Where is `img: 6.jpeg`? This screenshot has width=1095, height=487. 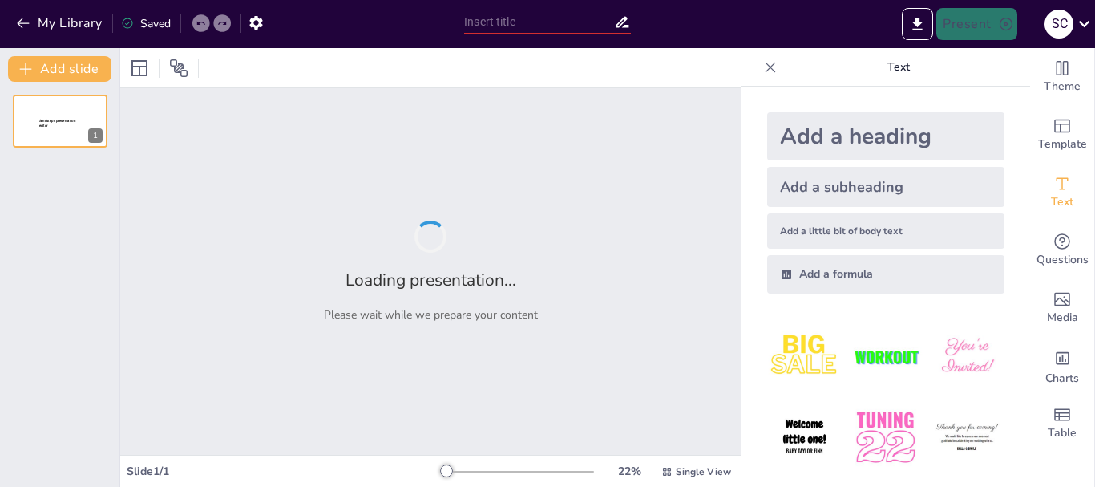 img: 6.jpeg is located at coordinates (967, 437).